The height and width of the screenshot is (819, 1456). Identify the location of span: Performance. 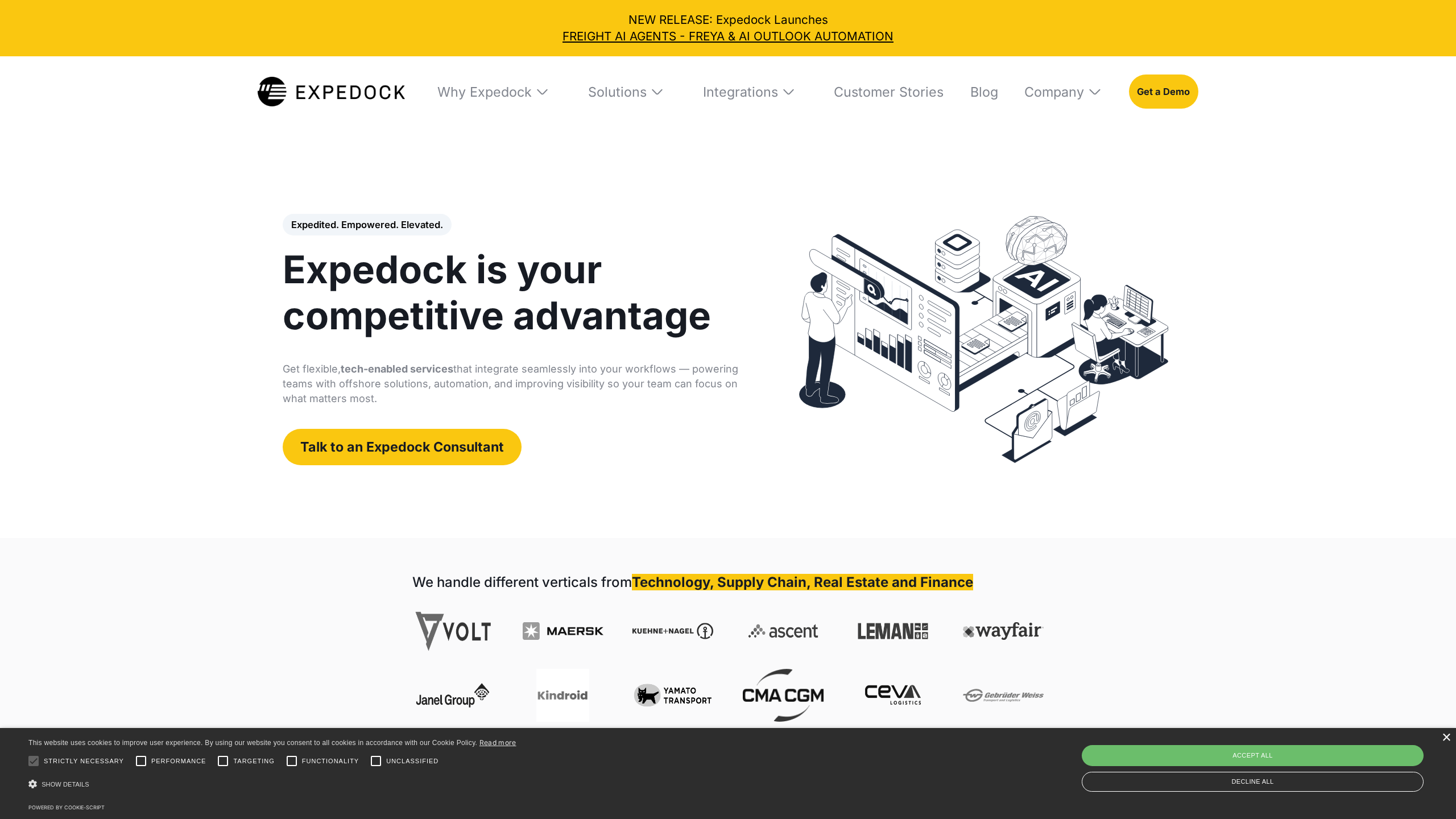
(179, 761).